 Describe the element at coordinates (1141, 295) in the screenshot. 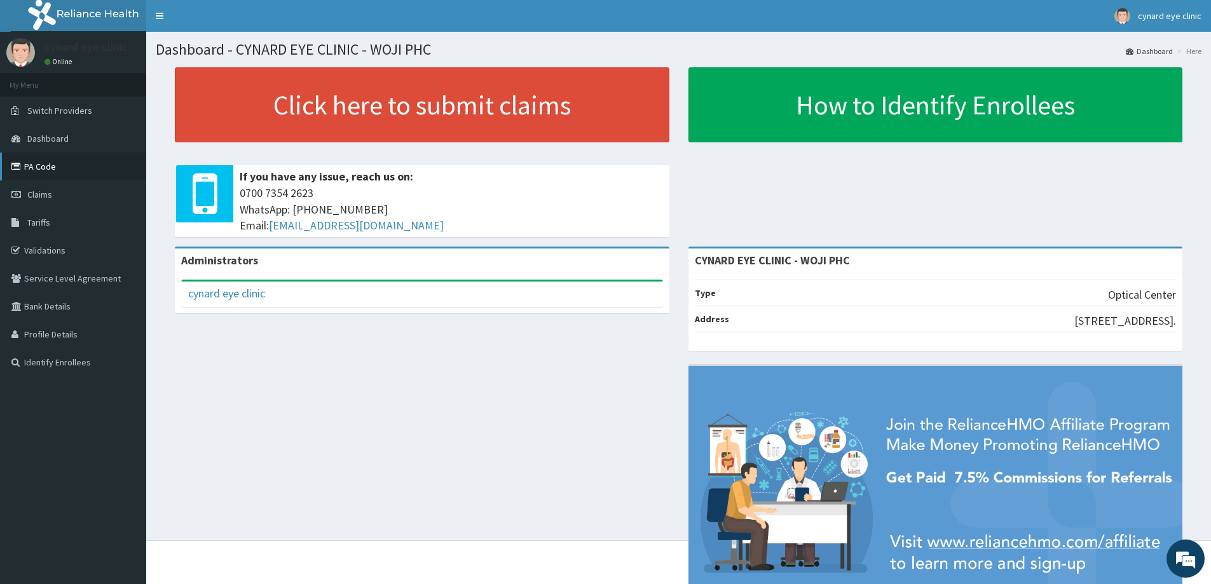

I see `p: Optical Center` at that location.